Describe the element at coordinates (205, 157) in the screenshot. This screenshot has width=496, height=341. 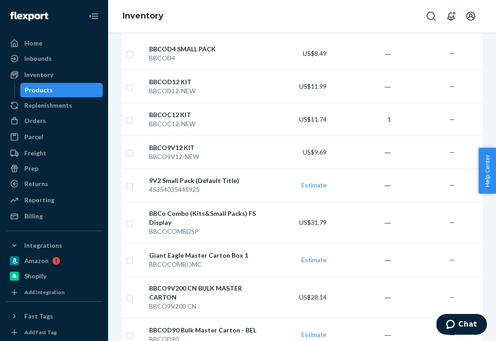
I see `div: BBCO9V12-NEW` at that location.